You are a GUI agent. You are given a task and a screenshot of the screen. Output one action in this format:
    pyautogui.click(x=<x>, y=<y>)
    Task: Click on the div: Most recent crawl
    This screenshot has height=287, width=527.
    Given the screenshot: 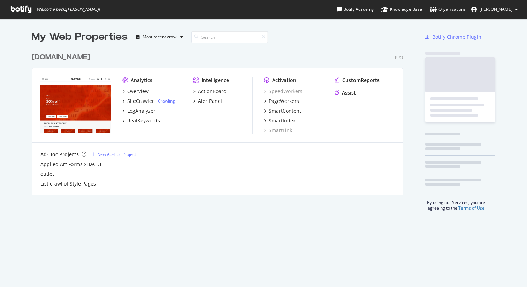 What is the action you would take?
    pyautogui.click(x=160, y=37)
    